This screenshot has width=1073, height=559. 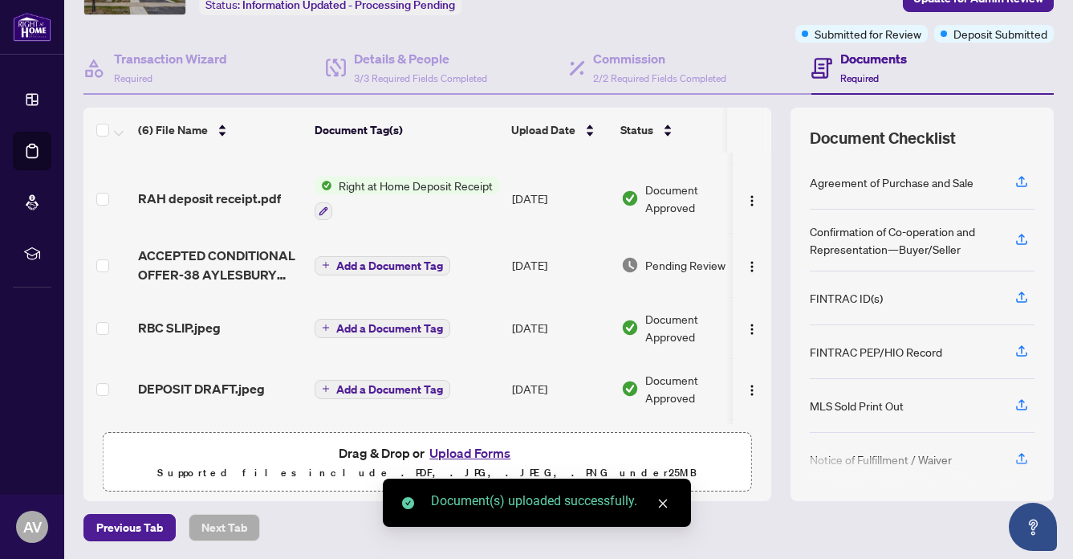 What do you see at coordinates (421, 59) in the screenshot?
I see `h4: Details & People` at bounding box center [421, 59].